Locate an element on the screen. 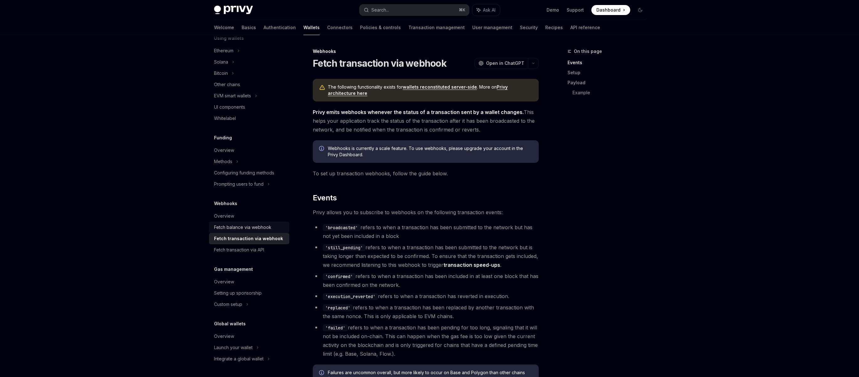 The image size is (859, 377). svg: Warning is located at coordinates (322, 88).